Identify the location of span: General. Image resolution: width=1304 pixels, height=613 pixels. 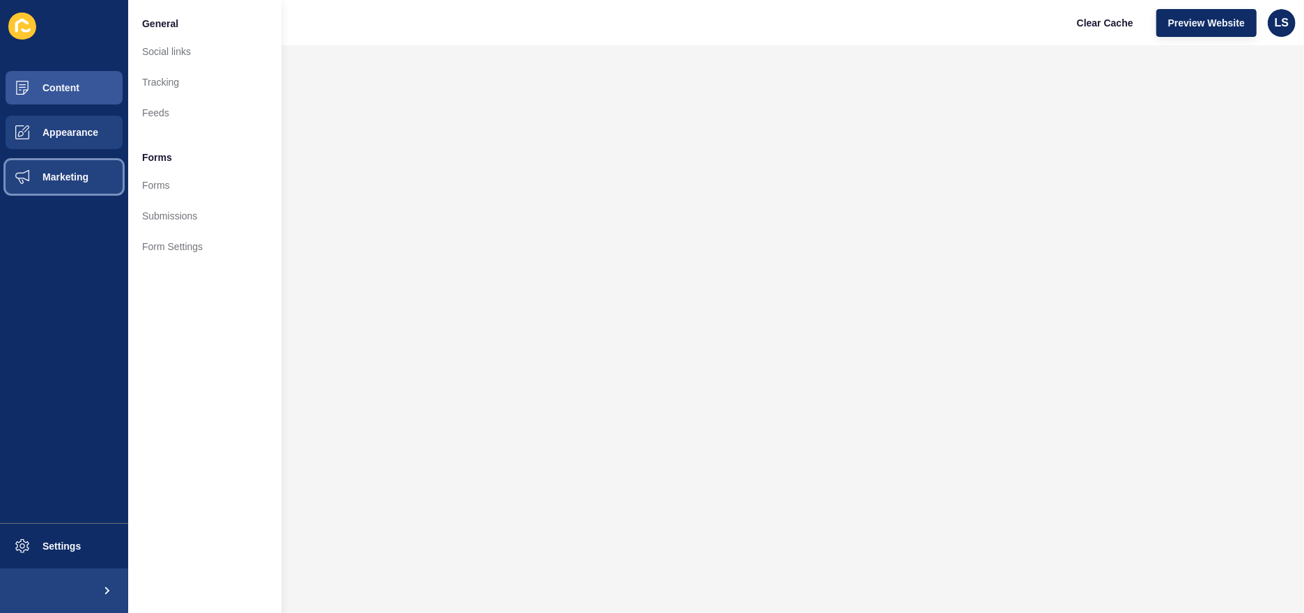
(160, 24).